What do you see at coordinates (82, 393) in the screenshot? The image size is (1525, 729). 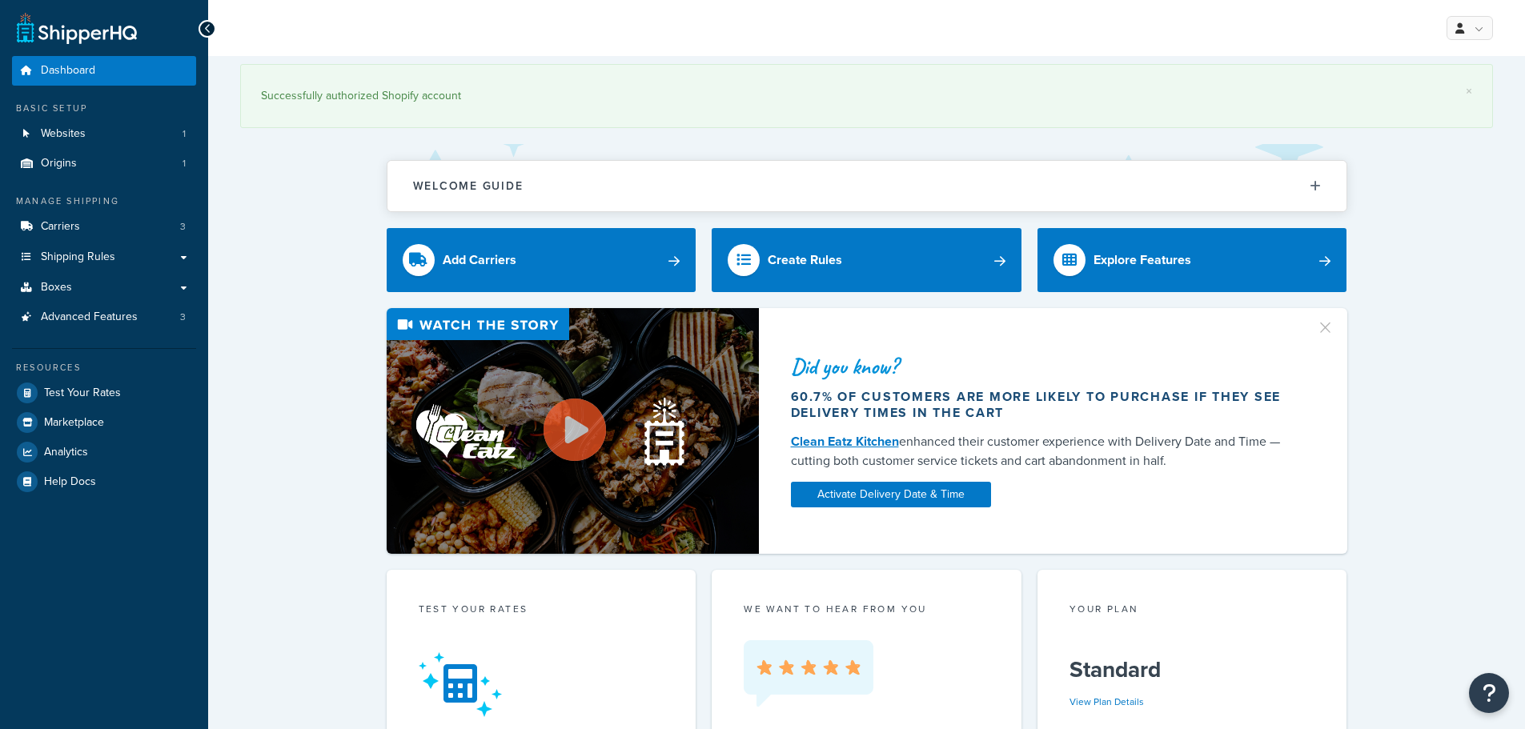 I see `span: Test Your Rates` at bounding box center [82, 393].